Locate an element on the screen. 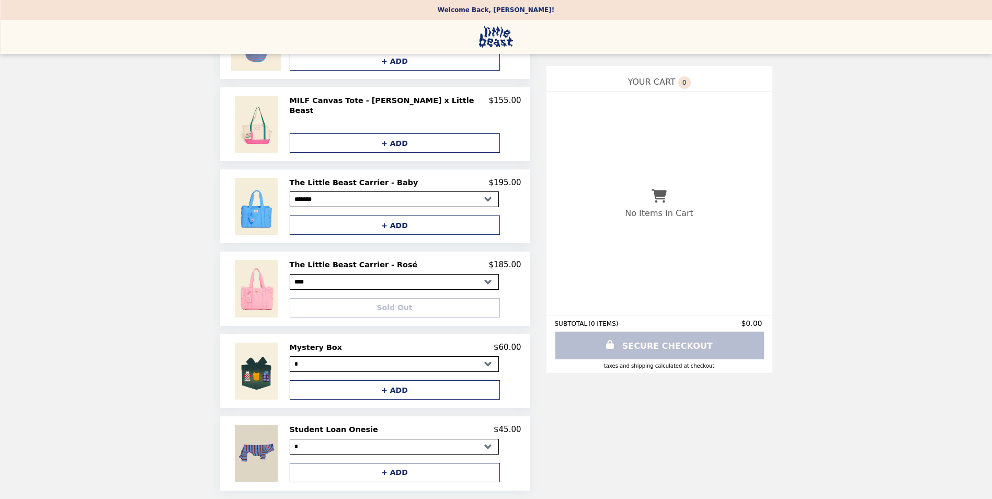 Image resolution: width=992 pixels, height=499 pixels. img: MILF Canvas Tote - Ian Charms x Little Beast is located at coordinates (257, 124).